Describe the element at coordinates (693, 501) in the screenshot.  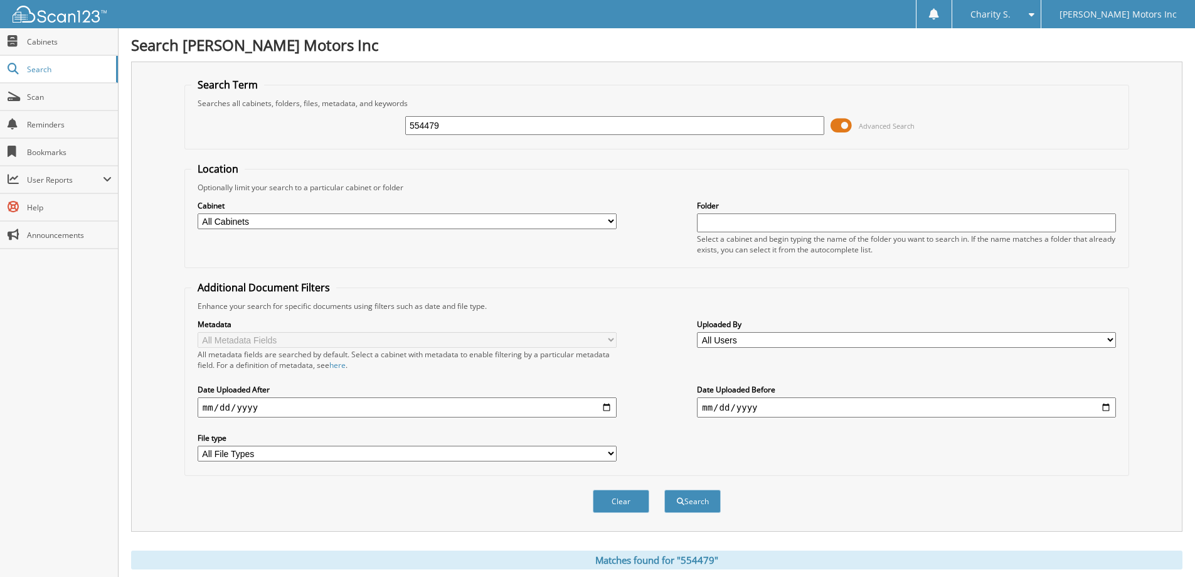
I see `button: Search` at that location.